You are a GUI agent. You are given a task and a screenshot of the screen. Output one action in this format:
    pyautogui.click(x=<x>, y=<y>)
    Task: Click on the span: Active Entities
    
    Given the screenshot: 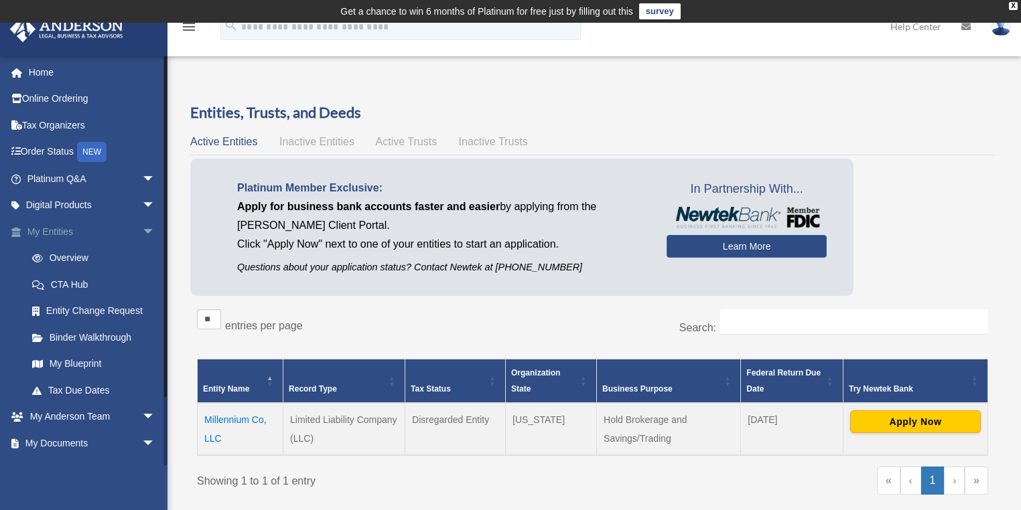 What is the action you would take?
    pyautogui.click(x=224, y=141)
    